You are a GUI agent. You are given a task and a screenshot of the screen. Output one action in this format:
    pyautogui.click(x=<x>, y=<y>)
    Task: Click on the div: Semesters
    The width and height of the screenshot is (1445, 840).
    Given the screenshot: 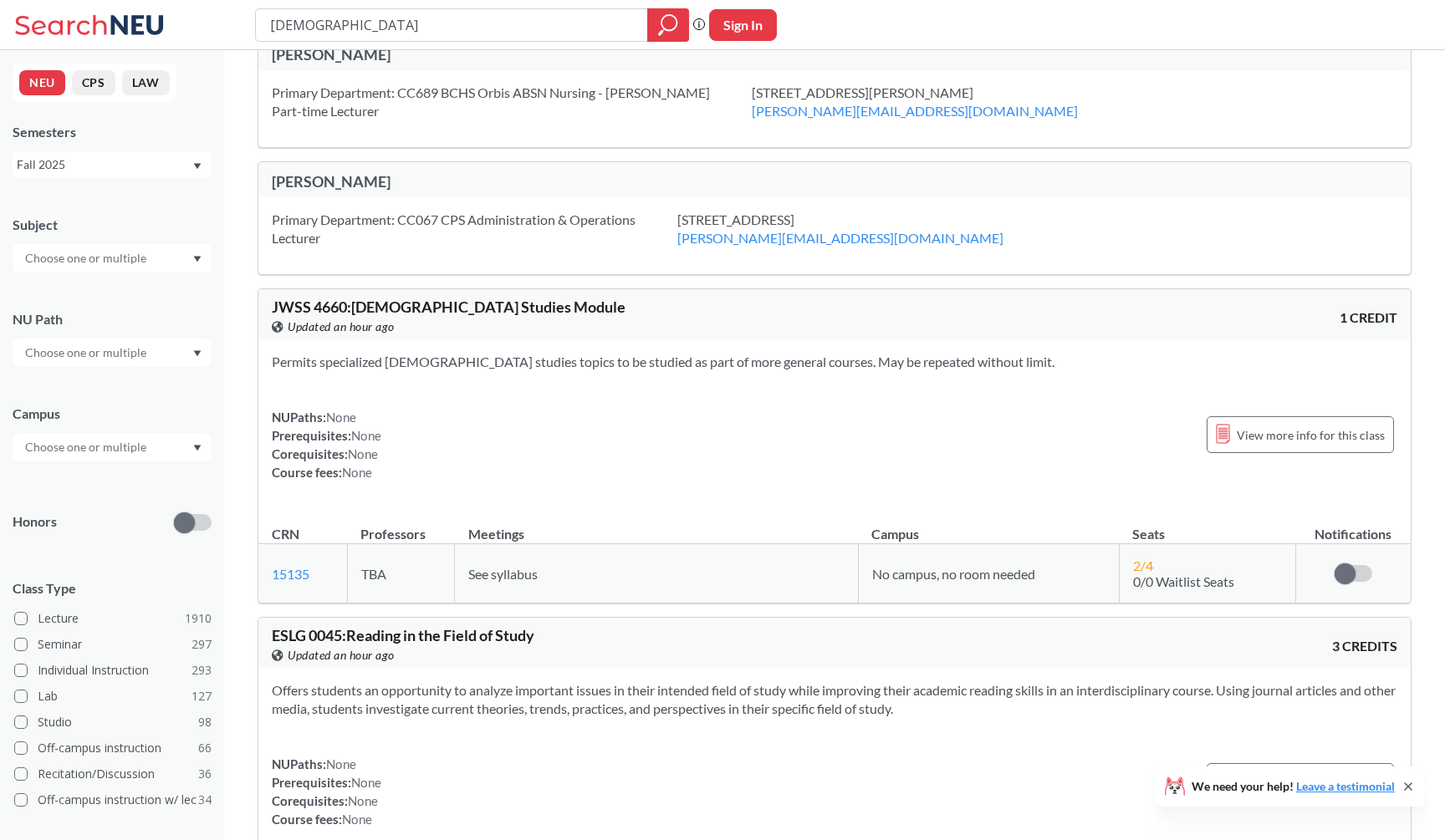 What is the action you would take?
    pyautogui.click(x=112, y=132)
    